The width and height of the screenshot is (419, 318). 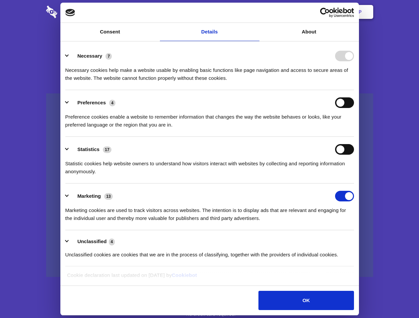 What do you see at coordinates (210, 42) in the screenshot?
I see `h1: Eliminate Slack Data Loss.` at bounding box center [210, 42].